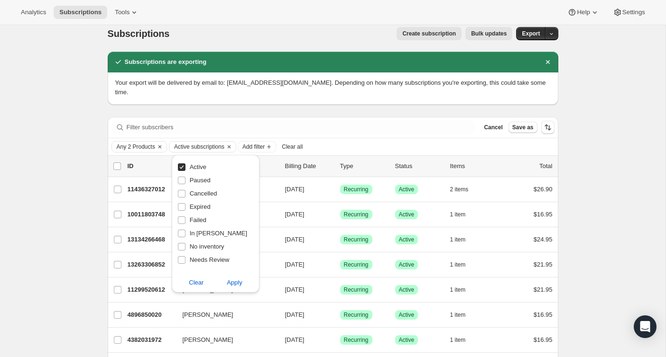 The image size is (666, 357). What do you see at coordinates (292, 147) in the screenshot?
I see `button: Clear all` at bounding box center [292, 147].